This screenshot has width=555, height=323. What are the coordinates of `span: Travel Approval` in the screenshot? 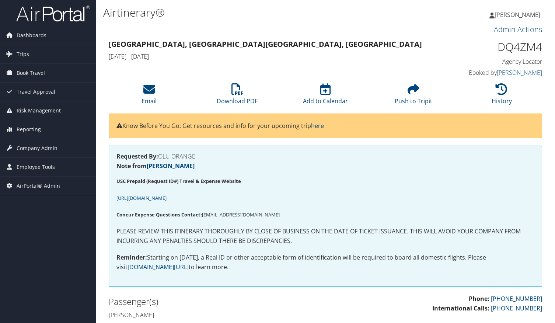 It's located at (36, 92).